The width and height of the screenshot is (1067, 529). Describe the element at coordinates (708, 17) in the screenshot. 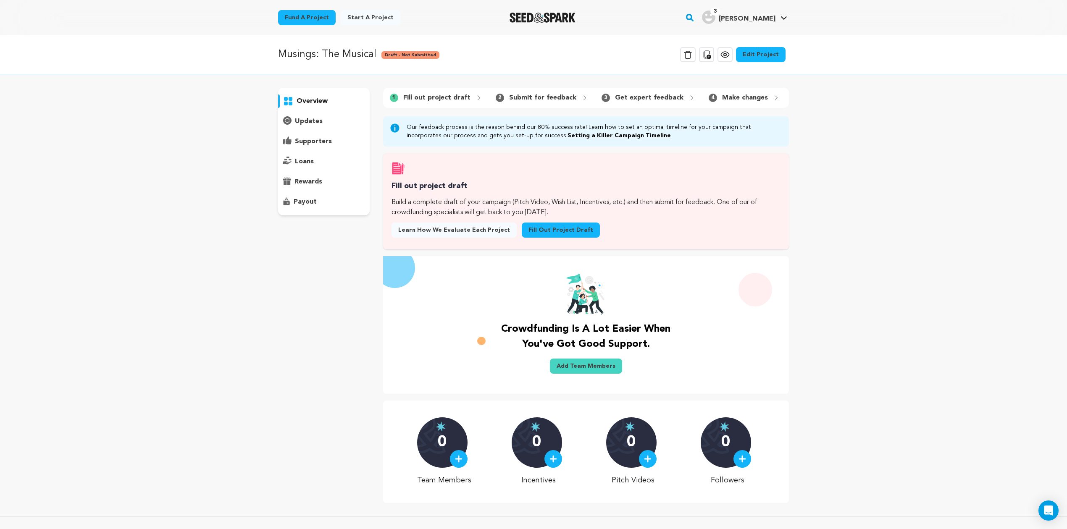

I see `img: user.png` at that location.